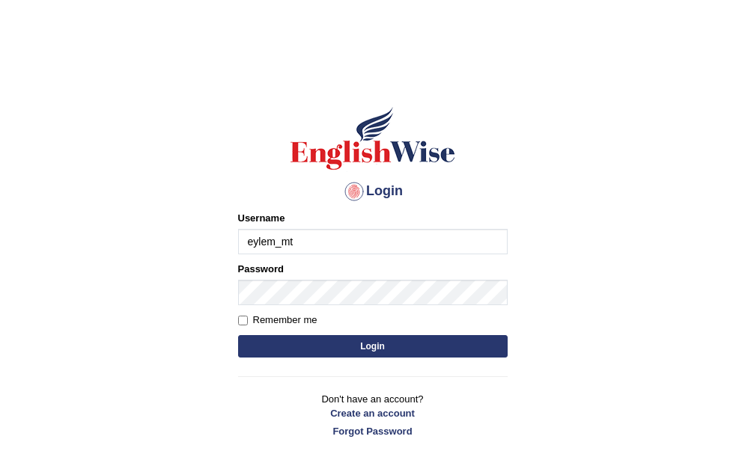  I want to click on label: Remember me, so click(278, 320).